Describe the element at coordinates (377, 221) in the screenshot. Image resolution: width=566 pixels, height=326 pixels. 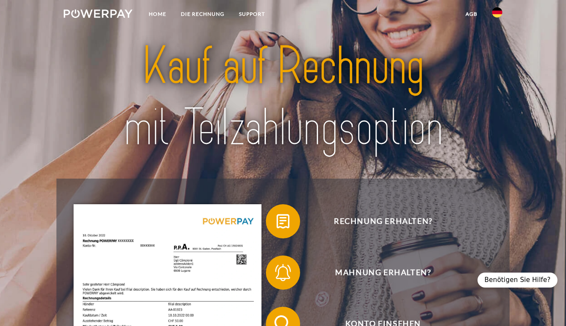
I see `button: Rechnung erhalten?` at that location.